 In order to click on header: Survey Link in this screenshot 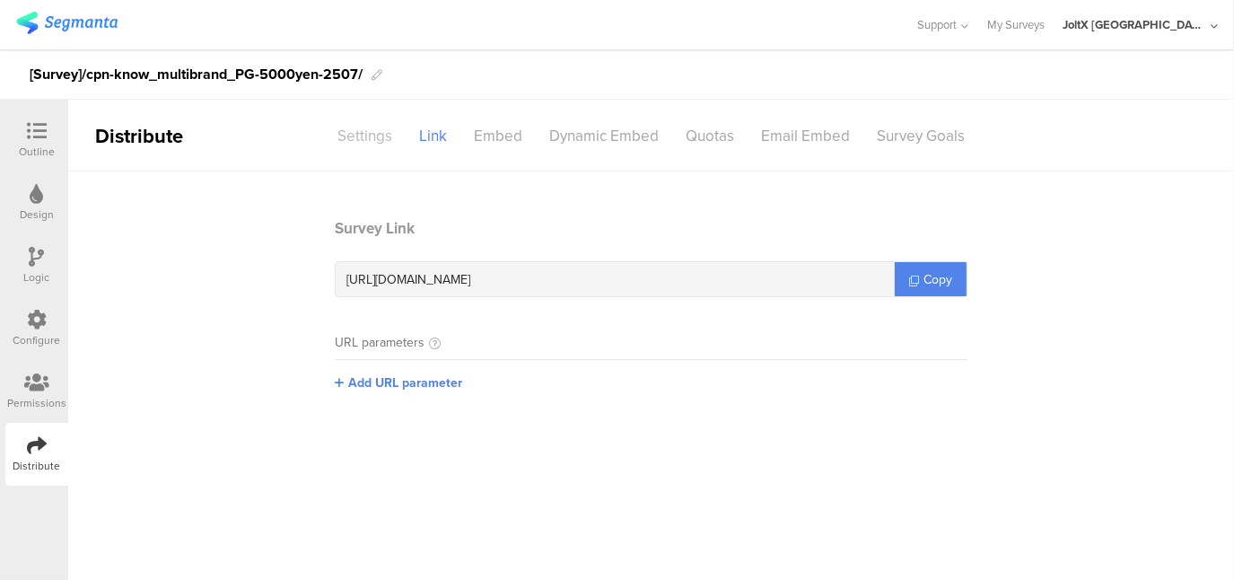, I will do `click(651, 228)`.